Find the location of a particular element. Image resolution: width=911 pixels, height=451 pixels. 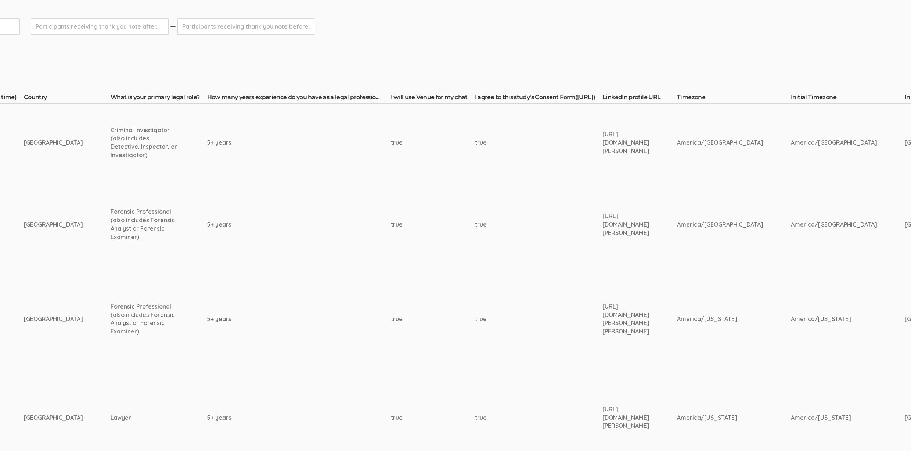

div: Chat Widget is located at coordinates (893, 434).